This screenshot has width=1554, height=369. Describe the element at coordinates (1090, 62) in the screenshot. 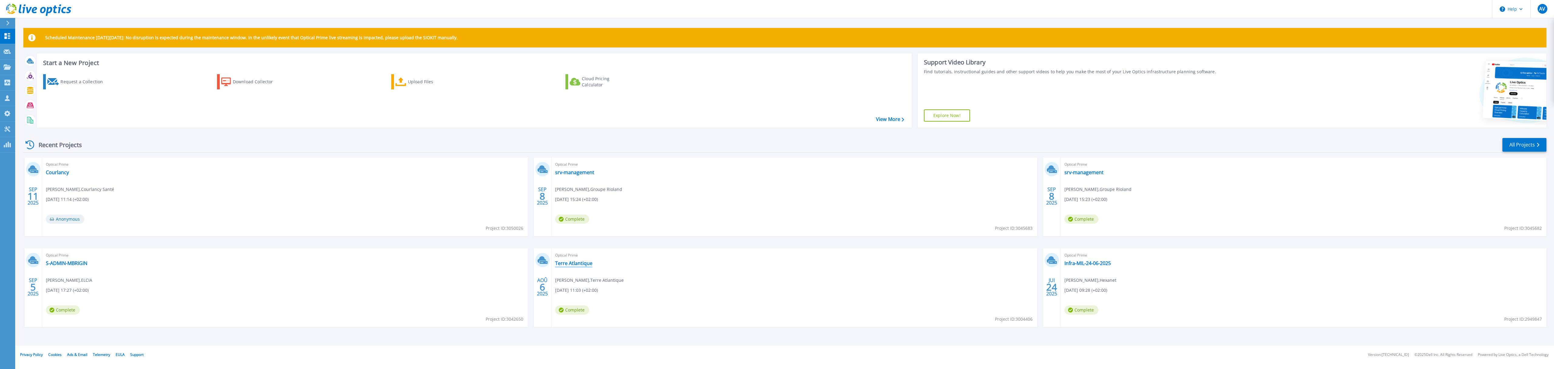

I see `div: Support Video Library` at that location.